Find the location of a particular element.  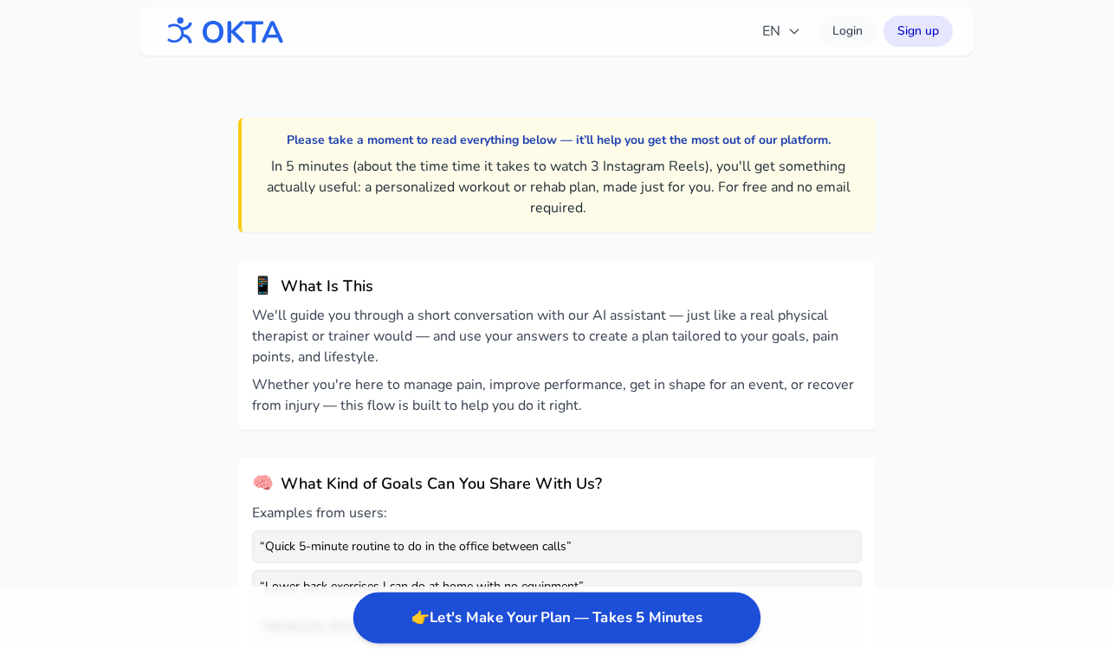

a: Login is located at coordinates (847, 31).